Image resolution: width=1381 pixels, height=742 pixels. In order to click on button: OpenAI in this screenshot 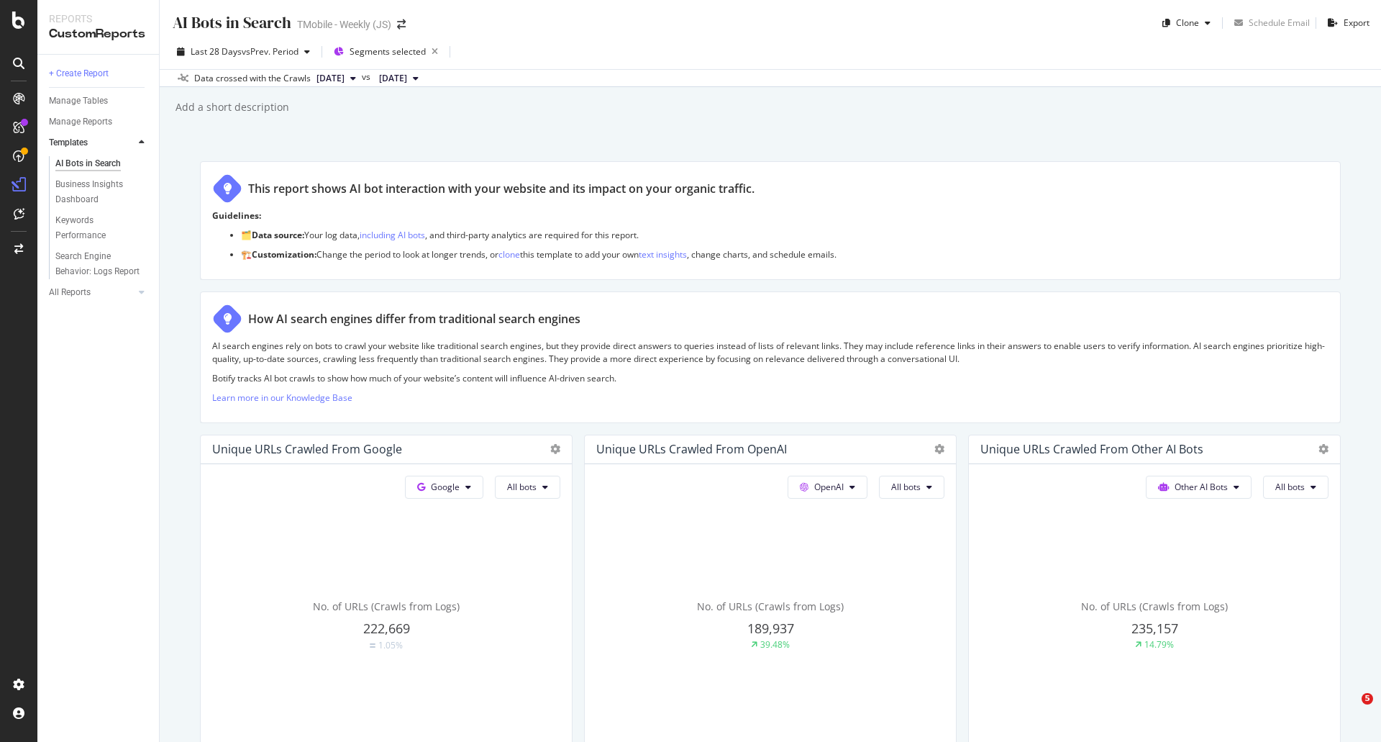, I will do `click(827, 487)`.